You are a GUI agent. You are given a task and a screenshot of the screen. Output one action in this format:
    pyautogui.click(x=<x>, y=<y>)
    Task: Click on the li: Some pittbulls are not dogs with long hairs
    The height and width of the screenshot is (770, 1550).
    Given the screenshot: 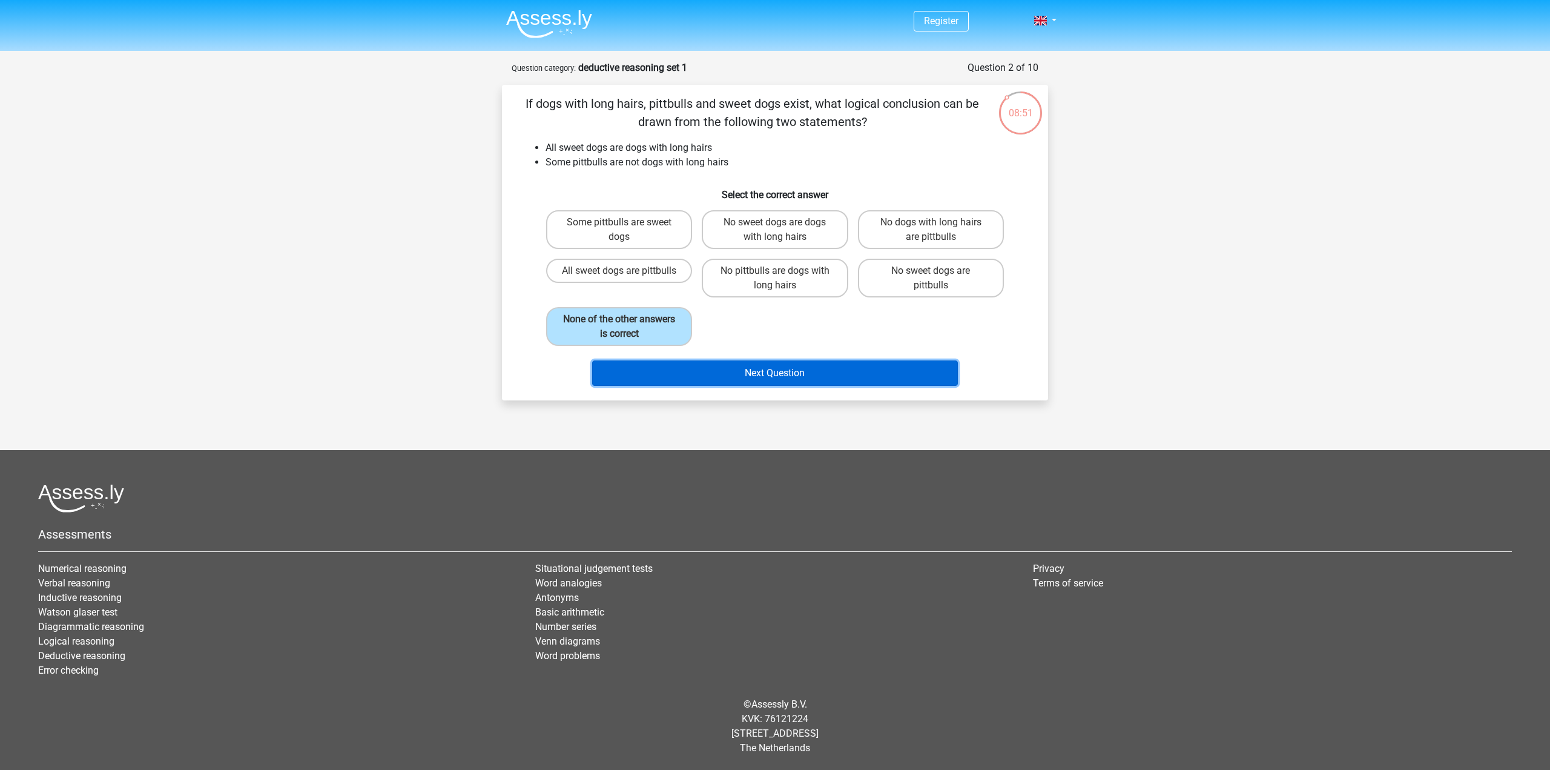 What is the action you would take?
    pyautogui.click(x=787, y=162)
    